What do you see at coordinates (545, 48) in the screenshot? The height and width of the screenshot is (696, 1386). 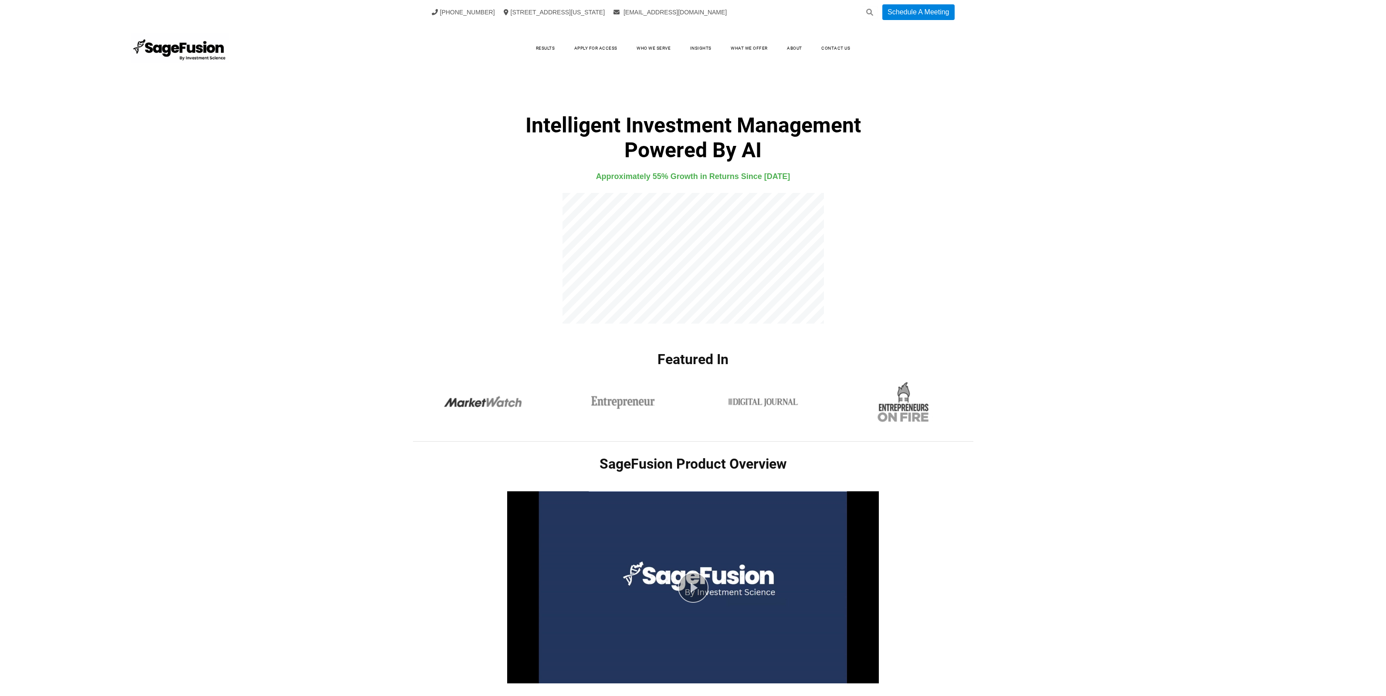 I see `a: Results` at bounding box center [545, 48].